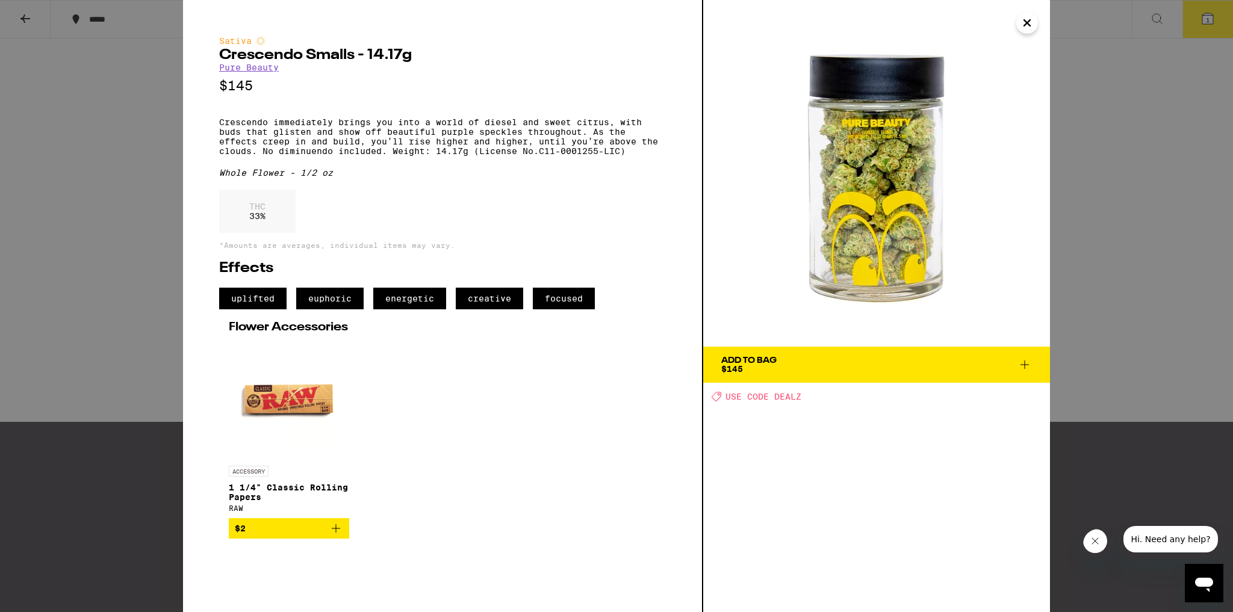  I want to click on button: Add to bag, so click(289, 528).